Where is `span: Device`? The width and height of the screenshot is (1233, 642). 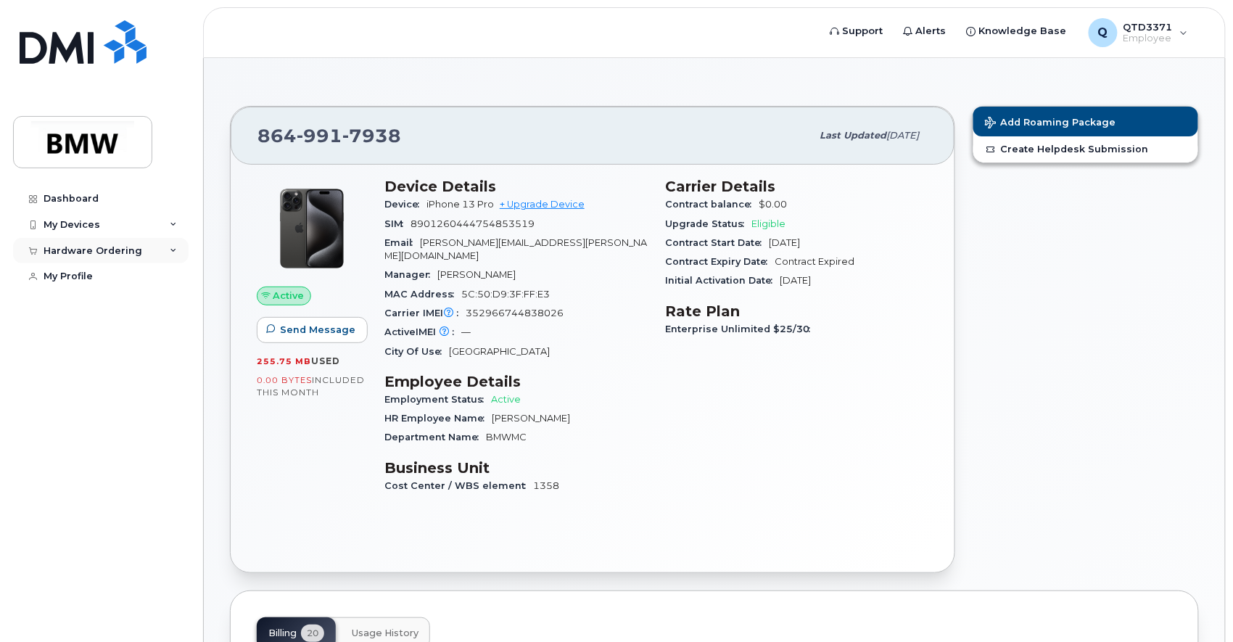
span: Device is located at coordinates (405, 204).